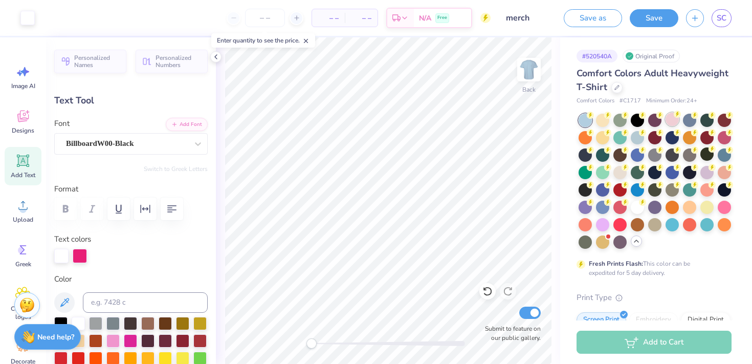 Image resolution: width=752 pixels, height=364 pixels. What do you see at coordinates (171, 61) in the screenshot?
I see `button: Personalized Numbers` at bounding box center [171, 61].